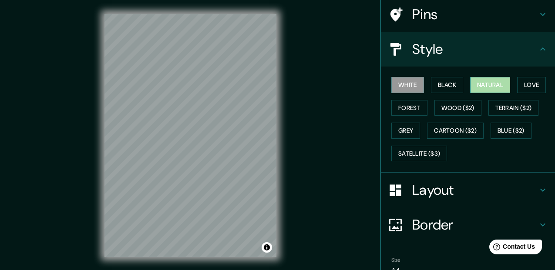 This screenshot has width=555, height=270. Describe the element at coordinates (455, 131) in the screenshot. I see `button: Cartoon ($2)` at that location.